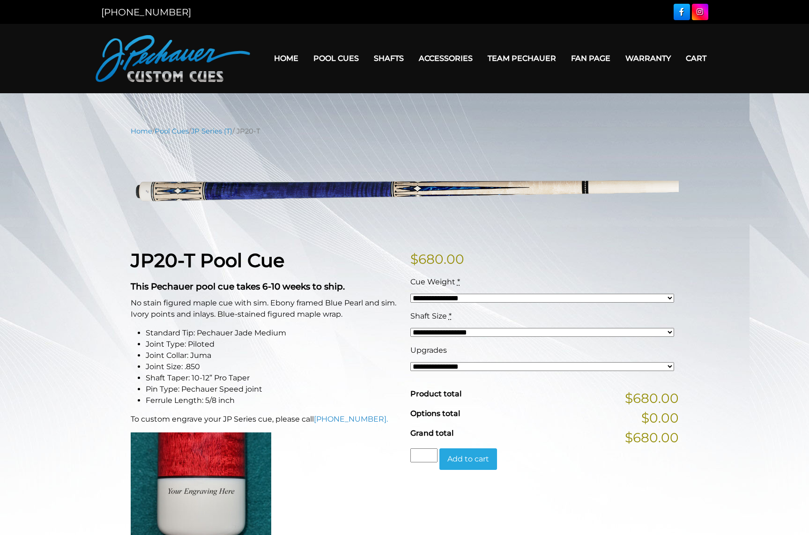  I want to click on span: Grand total, so click(432, 433).